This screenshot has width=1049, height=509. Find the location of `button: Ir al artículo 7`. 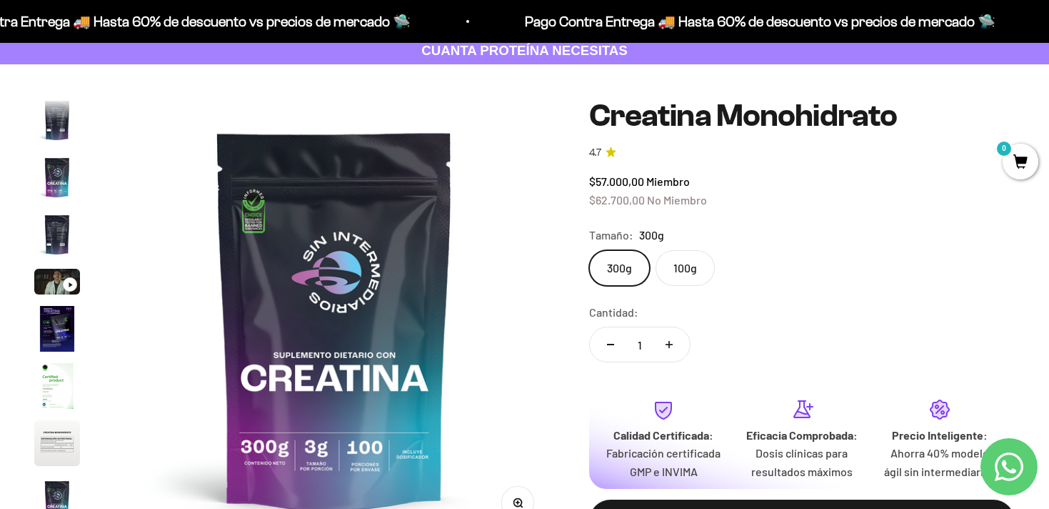

button: Ir al artículo 7 is located at coordinates (57, 388).